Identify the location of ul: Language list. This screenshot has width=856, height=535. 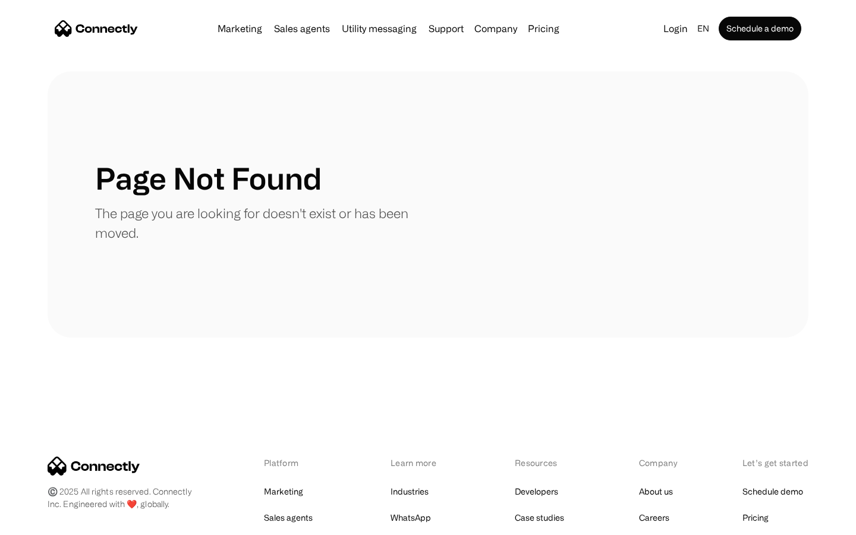
(48, 522).